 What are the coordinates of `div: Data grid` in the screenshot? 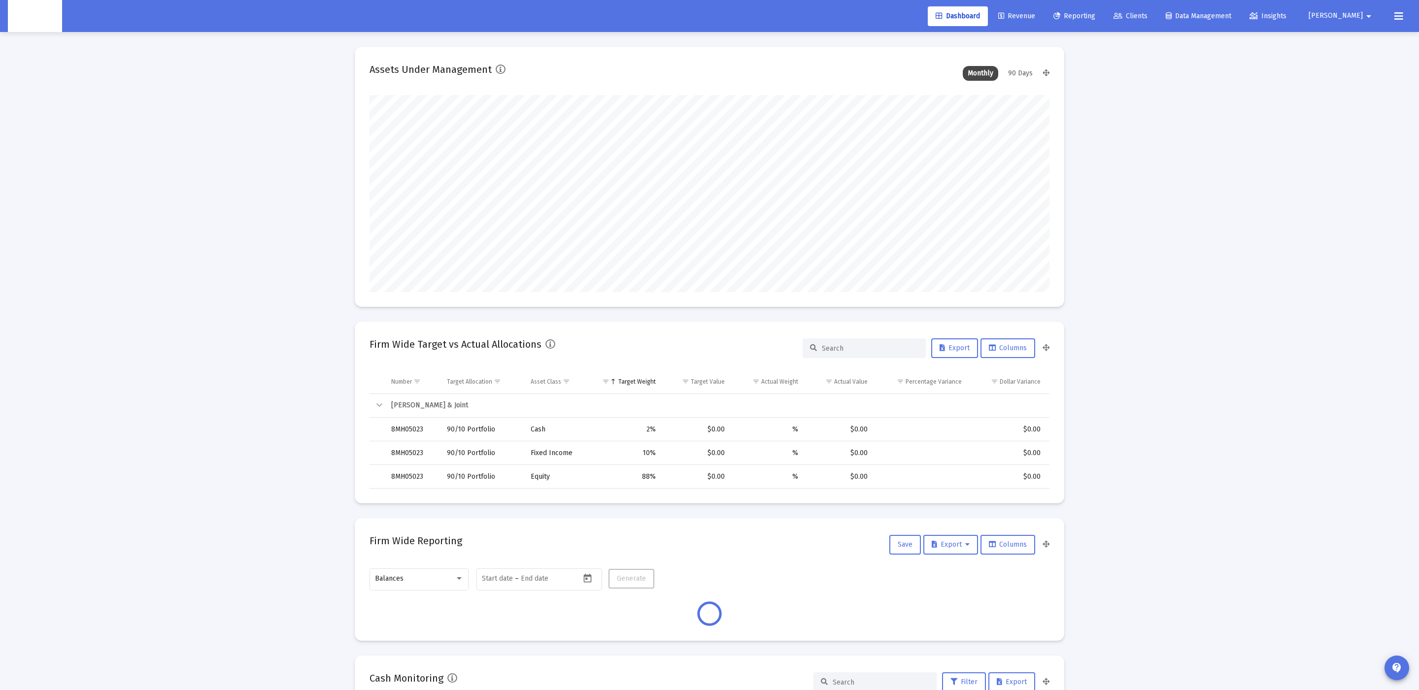 It's located at (710, 429).